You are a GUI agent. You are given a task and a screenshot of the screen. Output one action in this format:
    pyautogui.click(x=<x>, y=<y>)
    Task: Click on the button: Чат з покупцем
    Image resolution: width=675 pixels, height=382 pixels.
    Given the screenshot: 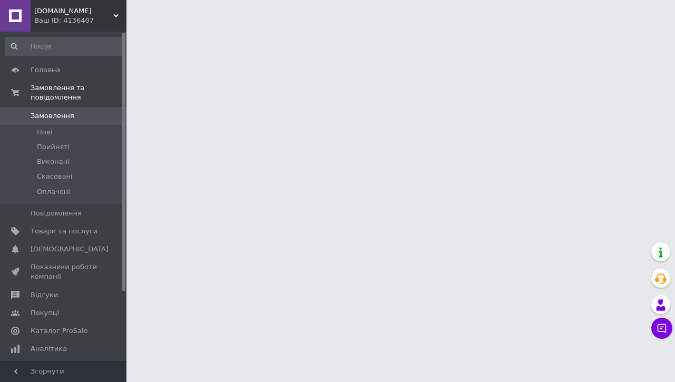 What is the action you would take?
    pyautogui.click(x=662, y=328)
    